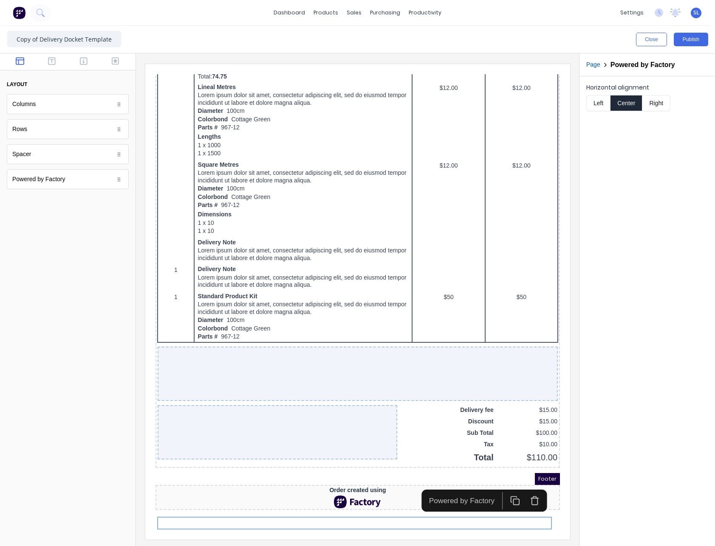  I want to click on button: Close, so click(651, 39).